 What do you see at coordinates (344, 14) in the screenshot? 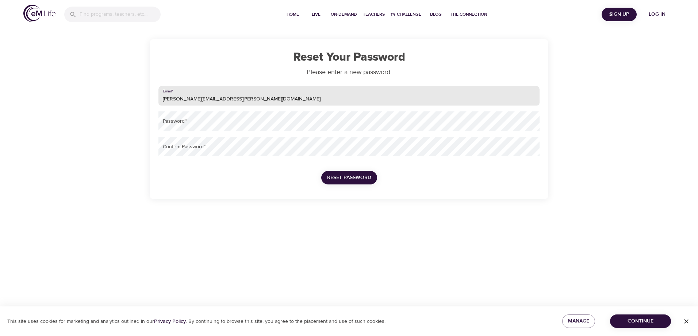
I see `span: On-Demand` at bounding box center [344, 14].